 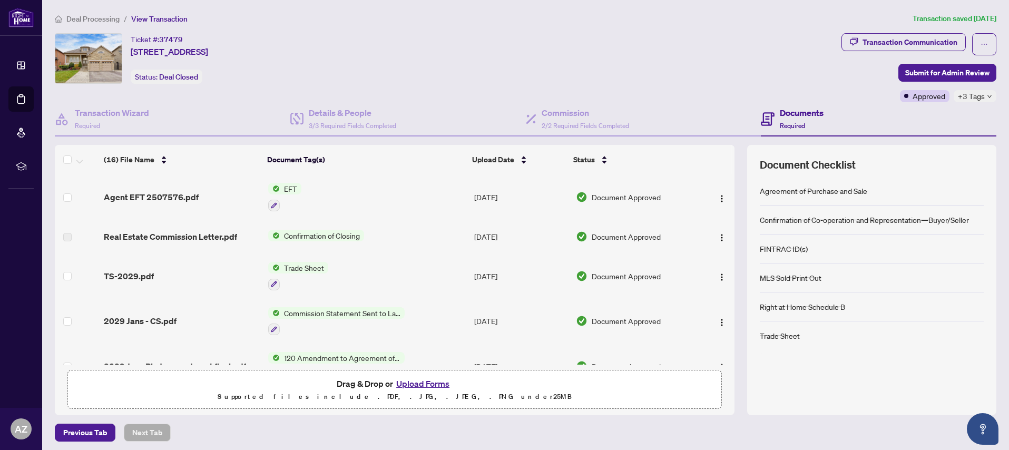 What do you see at coordinates (342, 358) in the screenshot?
I see `span: 120 Amendment to Agreement of Purchase and Sale` at bounding box center [342, 358].